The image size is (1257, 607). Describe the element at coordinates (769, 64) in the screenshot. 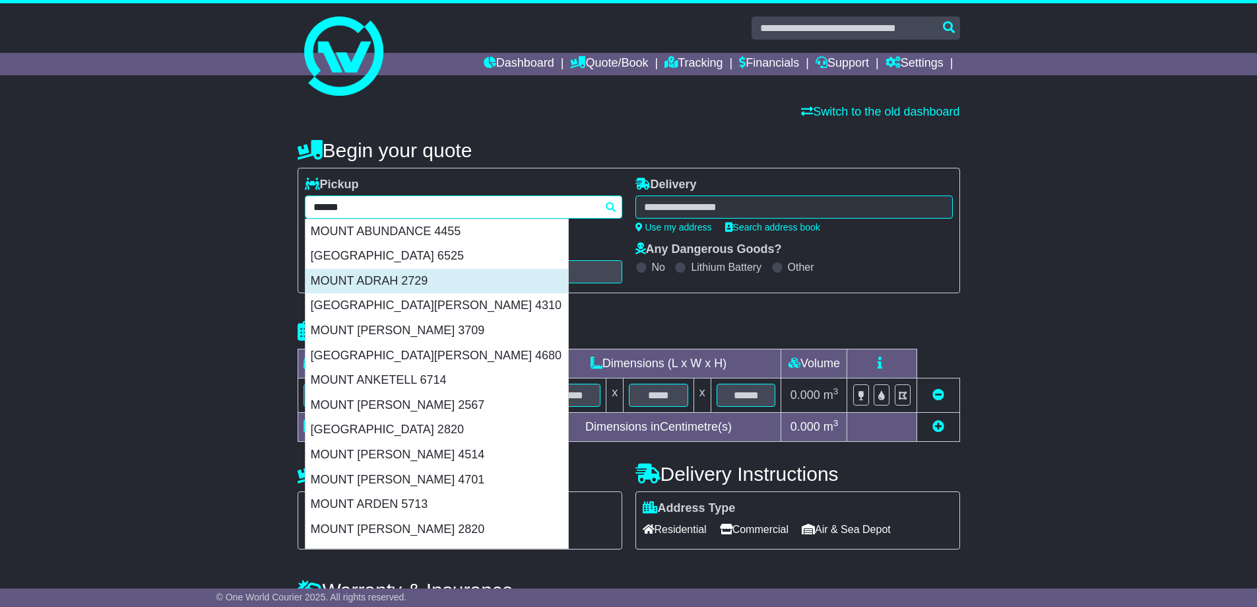

I see `a: Financials` at that location.